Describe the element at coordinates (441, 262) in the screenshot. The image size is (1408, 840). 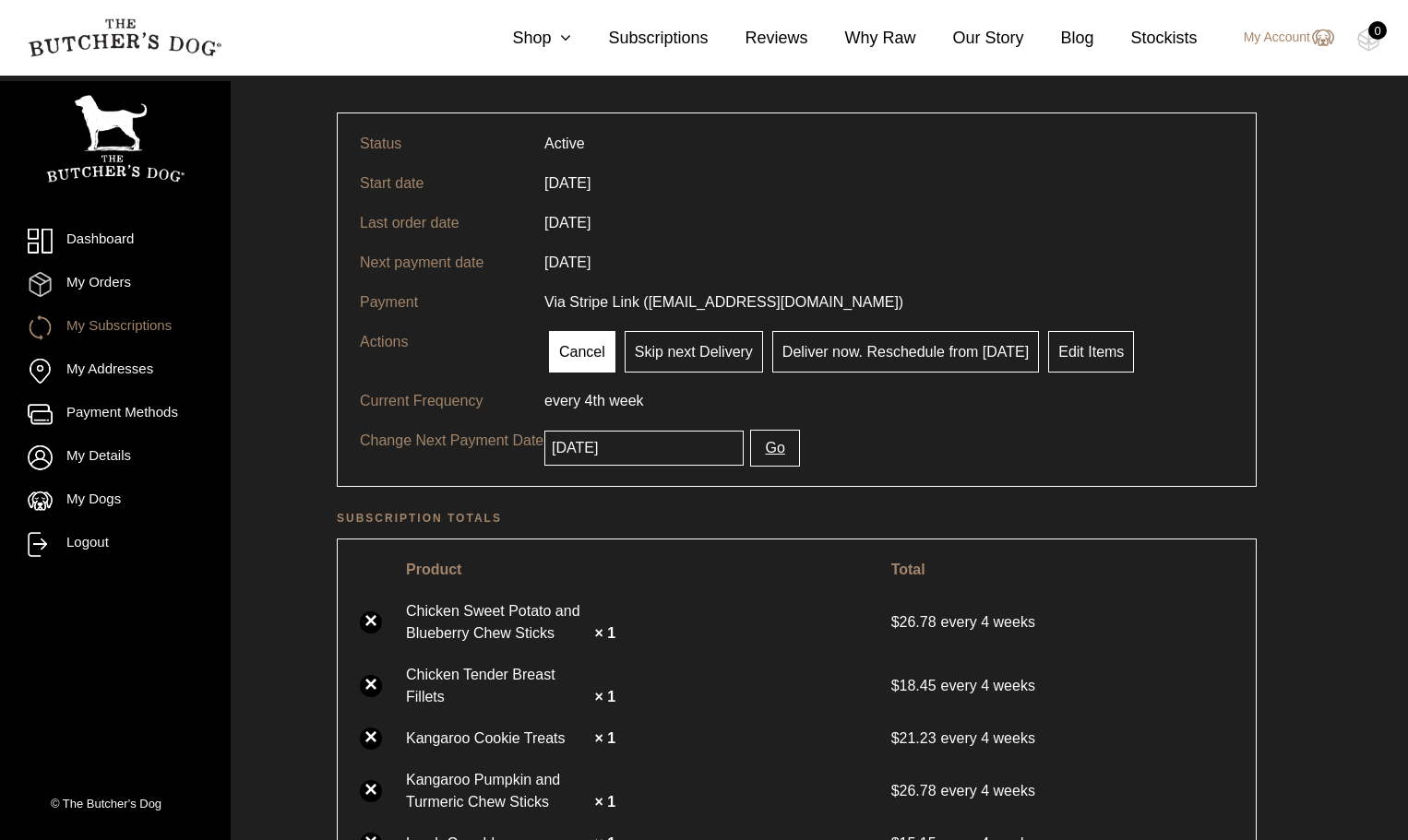
I see `td: Next payment date` at that location.